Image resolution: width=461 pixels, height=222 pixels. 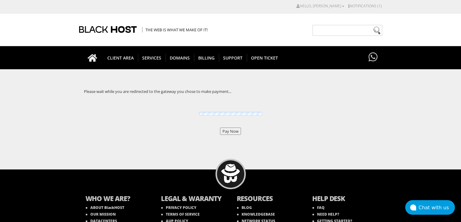 I want to click on input: Pay Now, so click(x=231, y=131).